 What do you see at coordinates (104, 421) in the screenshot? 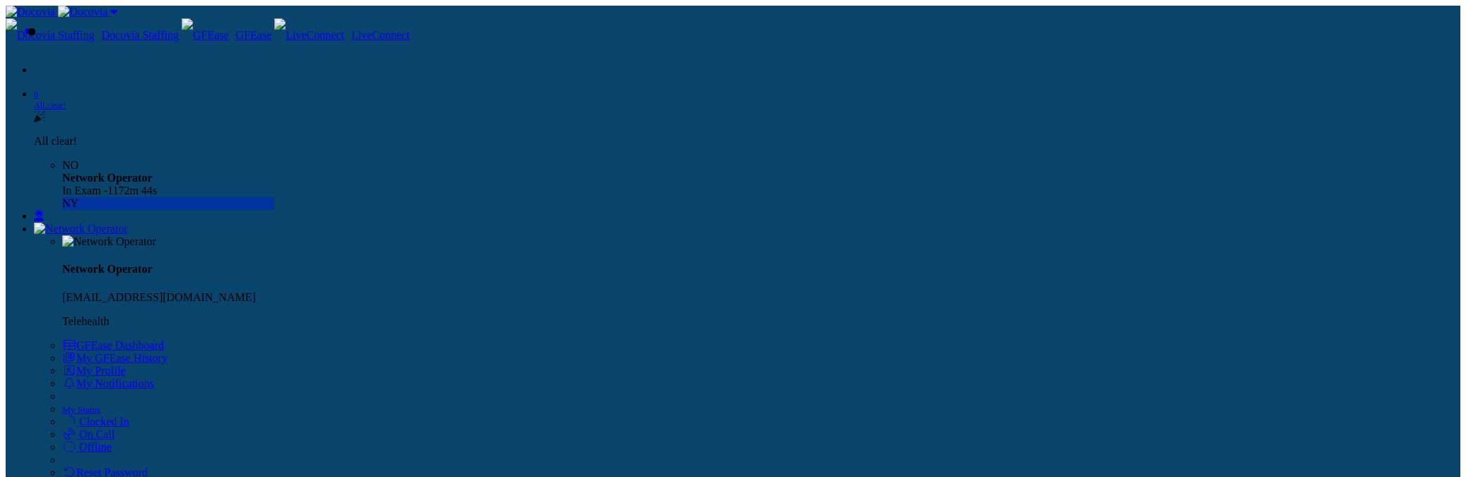
I see `span: Clocked In` at bounding box center [104, 421].